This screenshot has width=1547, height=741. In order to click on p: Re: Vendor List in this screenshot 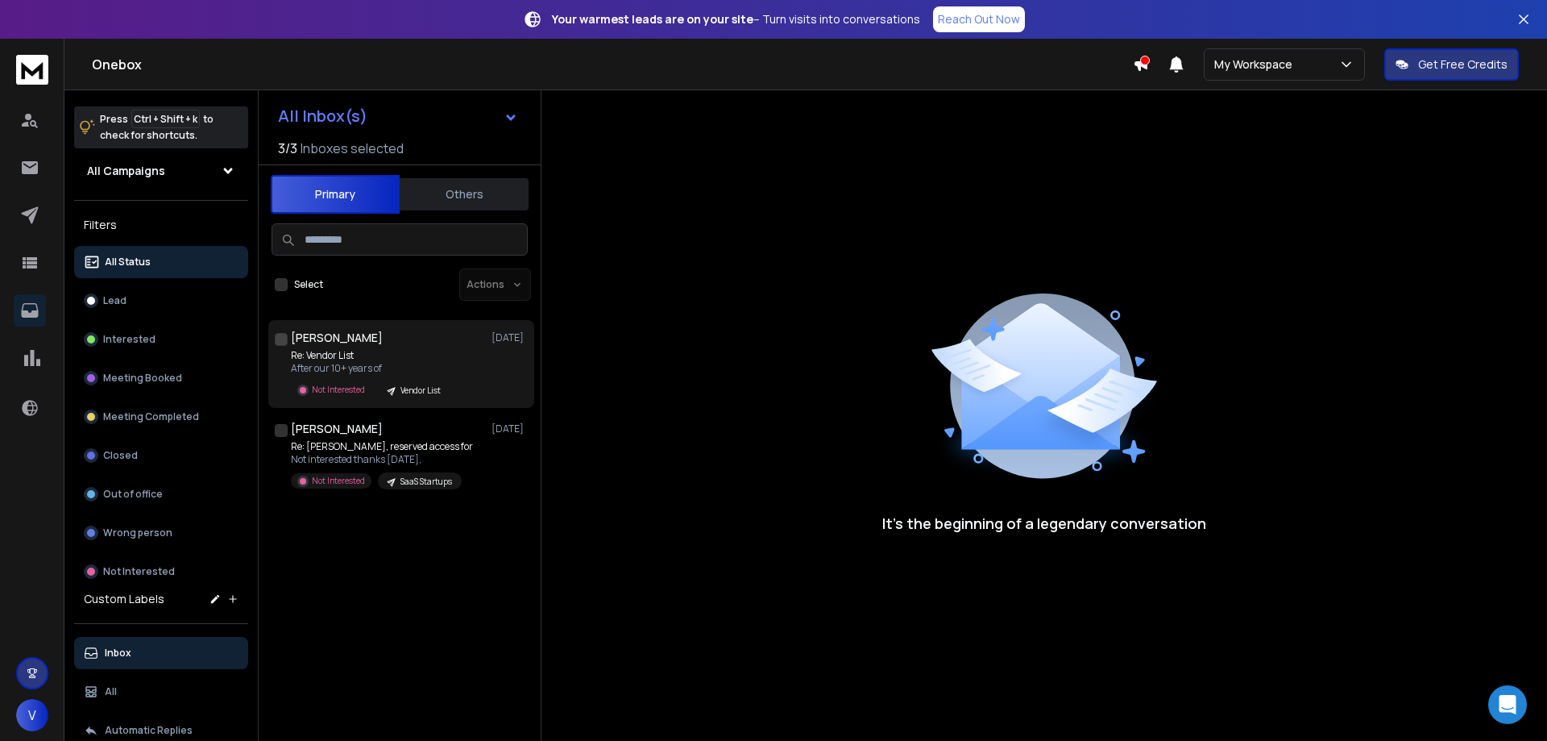, I will do `click(371, 355)`.